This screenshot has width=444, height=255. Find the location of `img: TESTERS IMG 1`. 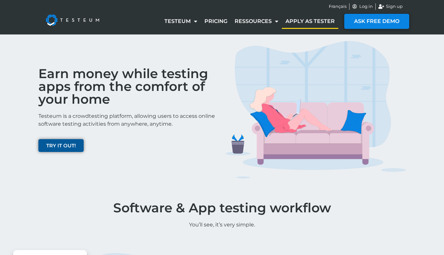

img: TESTERS IMG 1 is located at coordinates (315, 110).